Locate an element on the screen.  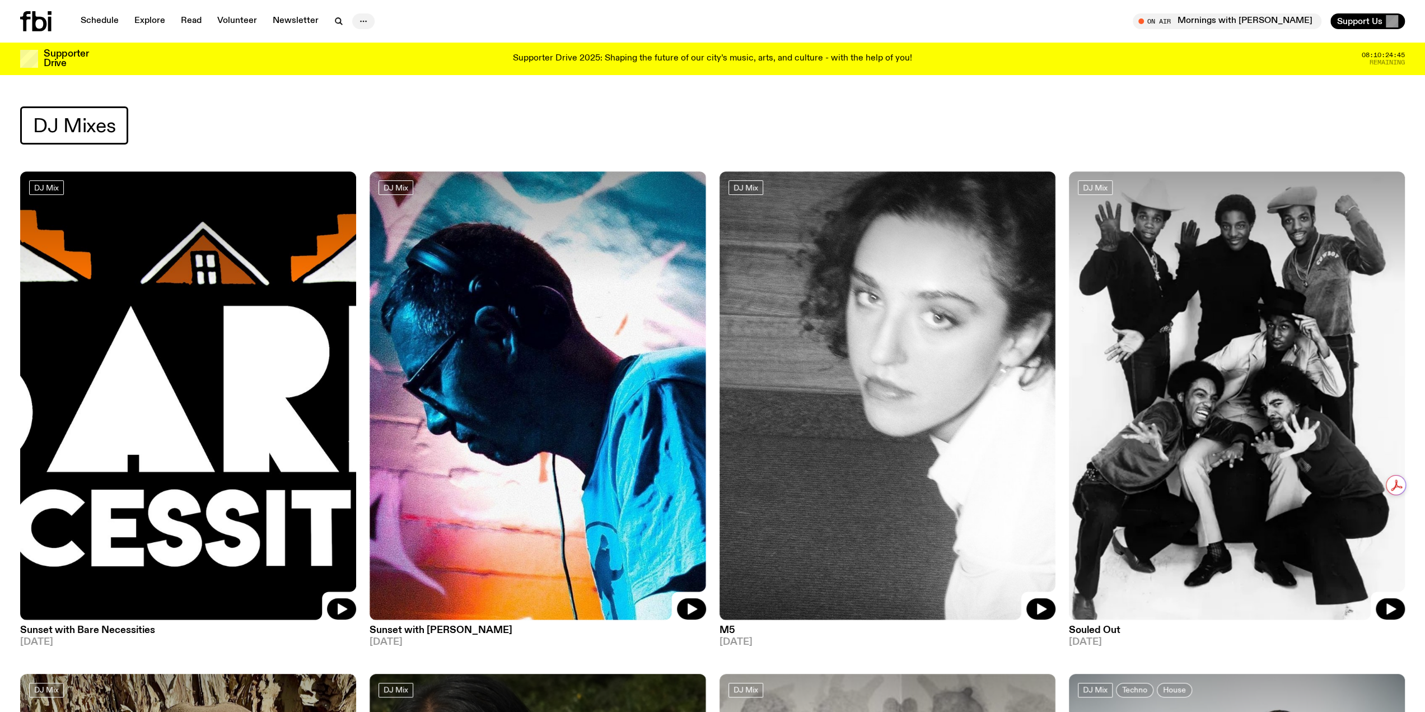
a: Volunteer is located at coordinates (237, 21).